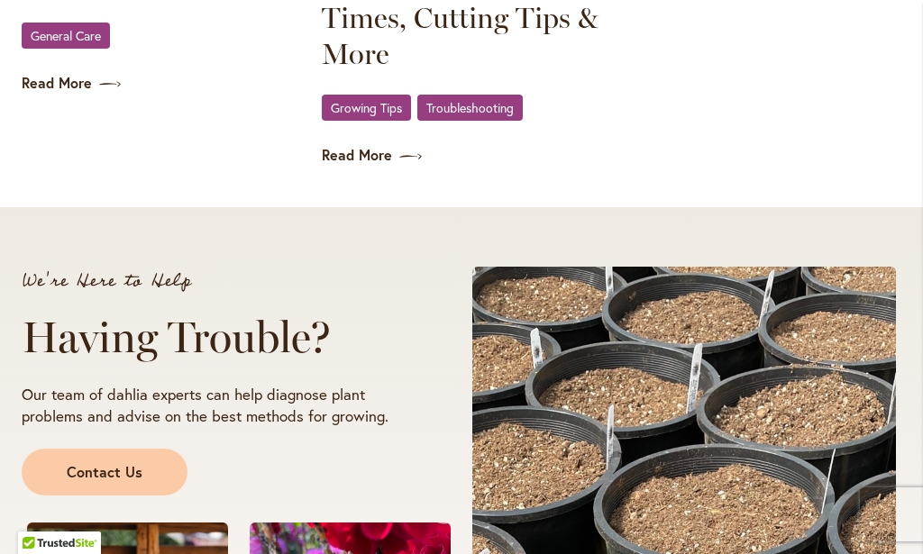 The width and height of the screenshot is (923, 554). What do you see at coordinates (66, 35) in the screenshot?
I see `span: General Care` at bounding box center [66, 35].